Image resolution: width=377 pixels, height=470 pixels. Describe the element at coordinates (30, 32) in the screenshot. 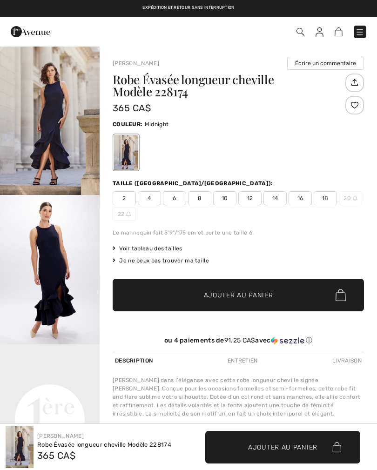

I see `img: 1ère Avenue` at that location.